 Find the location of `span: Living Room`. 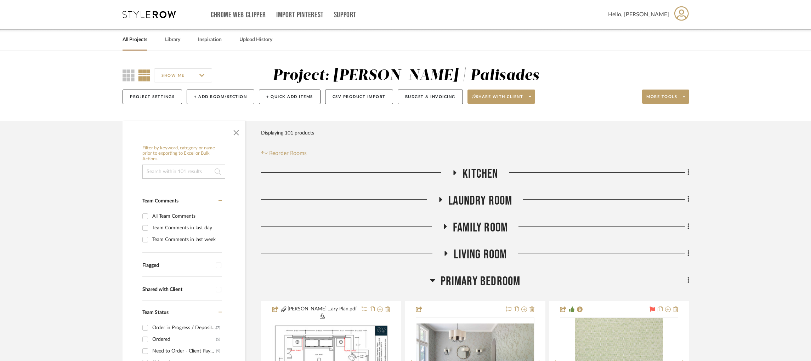

span: Living Room is located at coordinates (480, 255).